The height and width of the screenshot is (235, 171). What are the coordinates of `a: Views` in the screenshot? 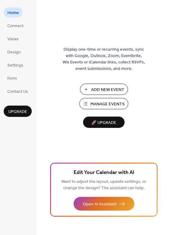 It's located at (13, 38).